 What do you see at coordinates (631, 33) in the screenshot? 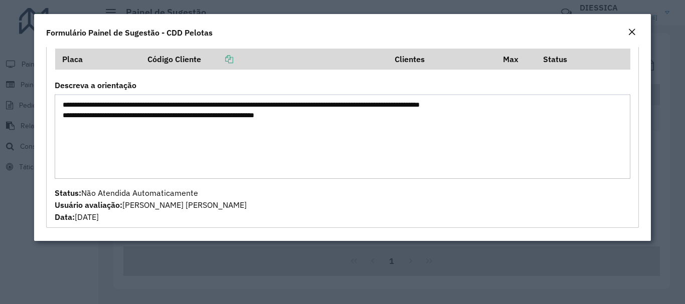
I see `button: Close` at bounding box center [631, 33].